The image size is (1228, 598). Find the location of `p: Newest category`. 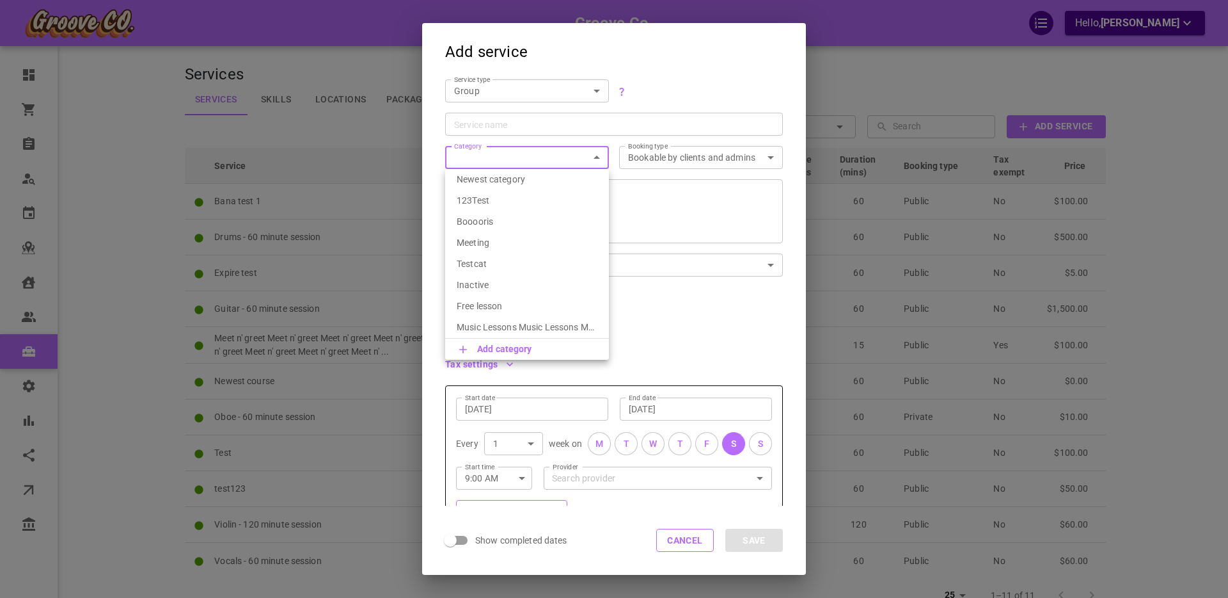

p: Newest category is located at coordinates (527, 179).